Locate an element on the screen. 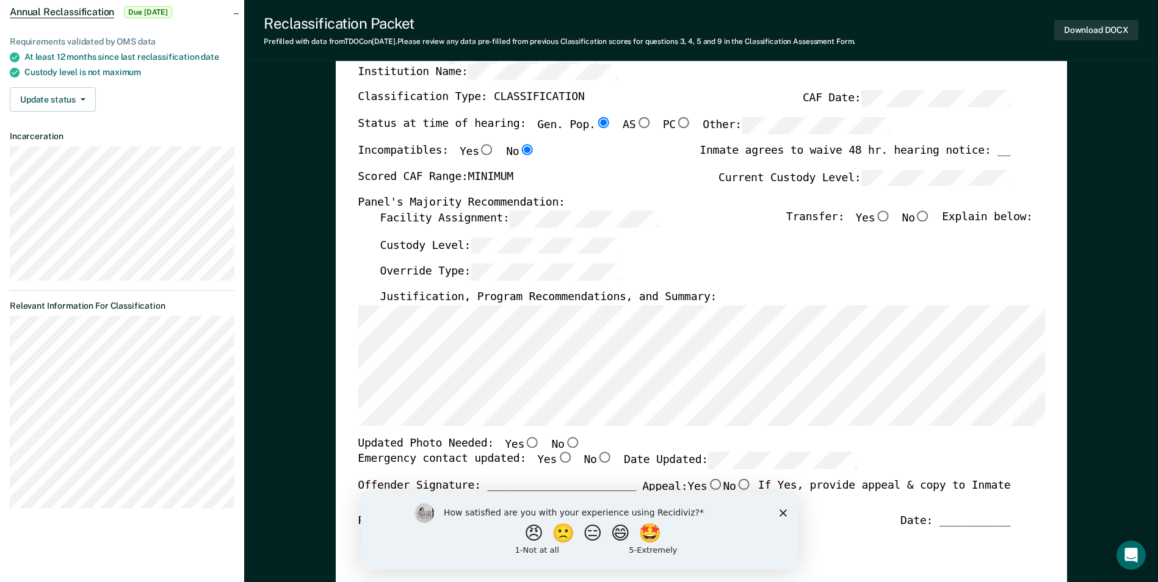  input: CAF Date: is located at coordinates (935, 99).